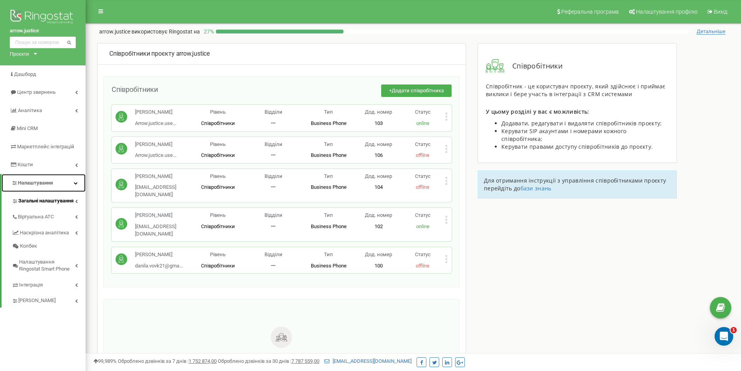 The width and height of the screenshot is (741, 371). Describe the element at coordinates (49, 199) in the screenshot. I see `a: Загальні налаштування` at that location.